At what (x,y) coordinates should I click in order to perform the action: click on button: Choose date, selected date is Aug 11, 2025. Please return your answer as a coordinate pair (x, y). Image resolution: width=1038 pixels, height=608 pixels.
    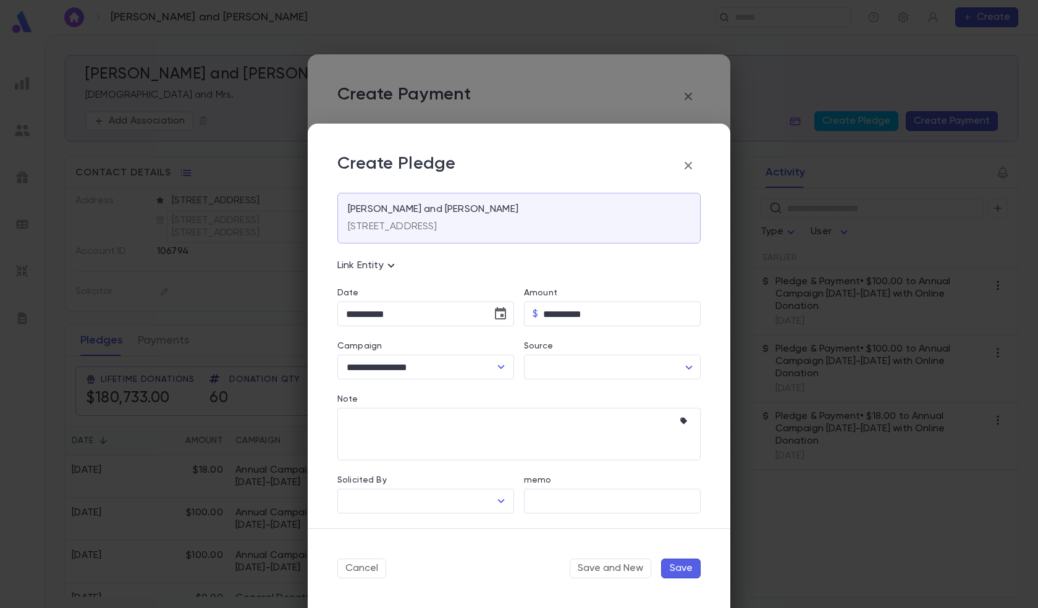
    Looking at the image, I should click on (500, 314).